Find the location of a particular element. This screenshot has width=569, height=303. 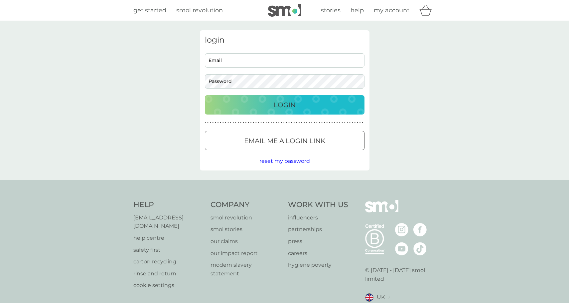

span: smol revolution is located at coordinates (200, 10).